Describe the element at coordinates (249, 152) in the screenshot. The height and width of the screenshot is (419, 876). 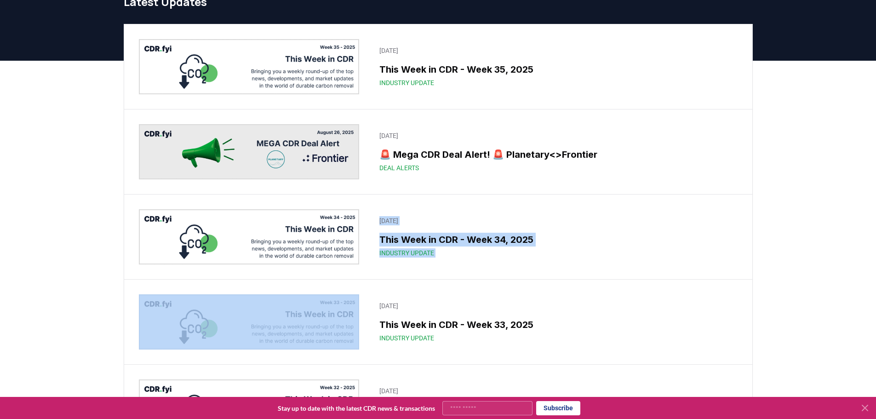
I see `img: 🚨 Mega CDR Deal Alert! 🚨 Planetary<>Frontier blog post image` at that location.